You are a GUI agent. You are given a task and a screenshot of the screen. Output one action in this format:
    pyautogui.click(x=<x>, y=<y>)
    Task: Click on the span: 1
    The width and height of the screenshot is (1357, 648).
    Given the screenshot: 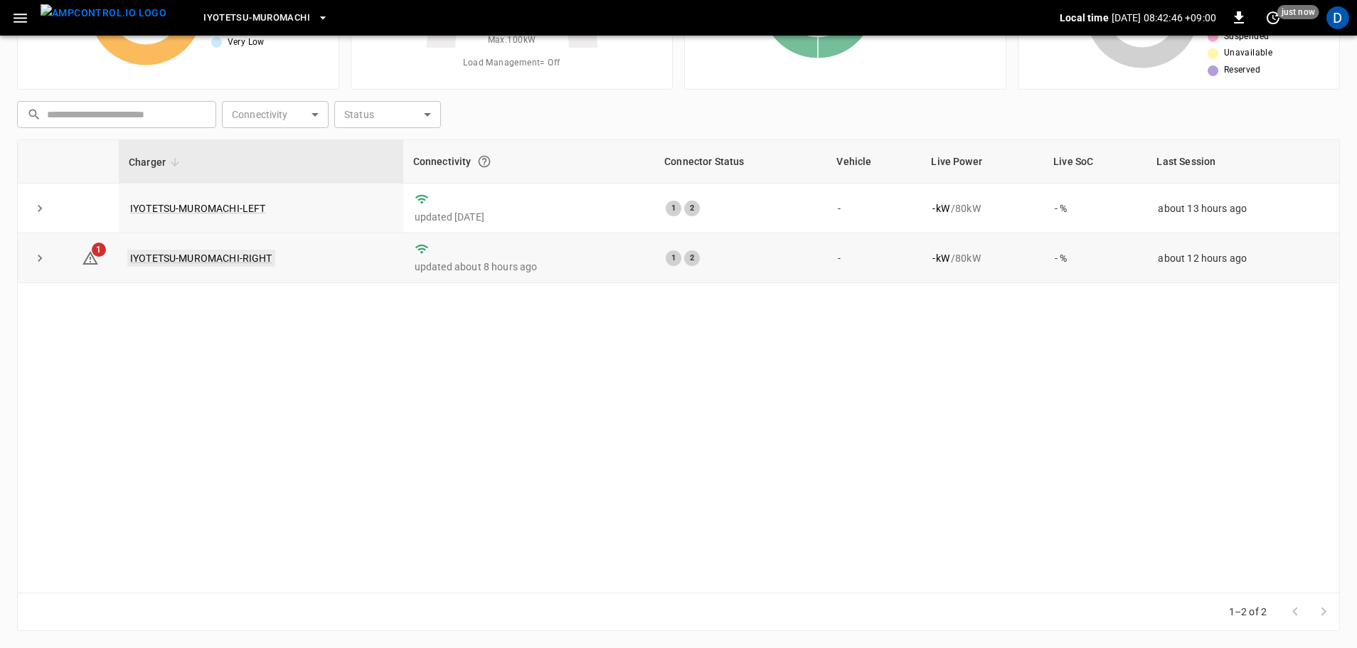 What is the action you would take?
    pyautogui.click(x=99, y=250)
    